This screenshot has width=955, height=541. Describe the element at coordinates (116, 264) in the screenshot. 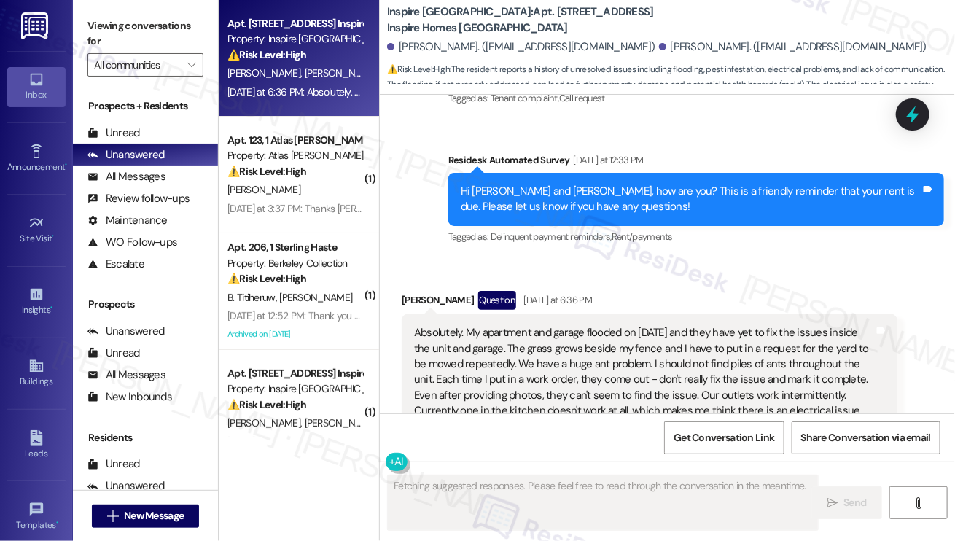

I see `div: Escalate` at that location.